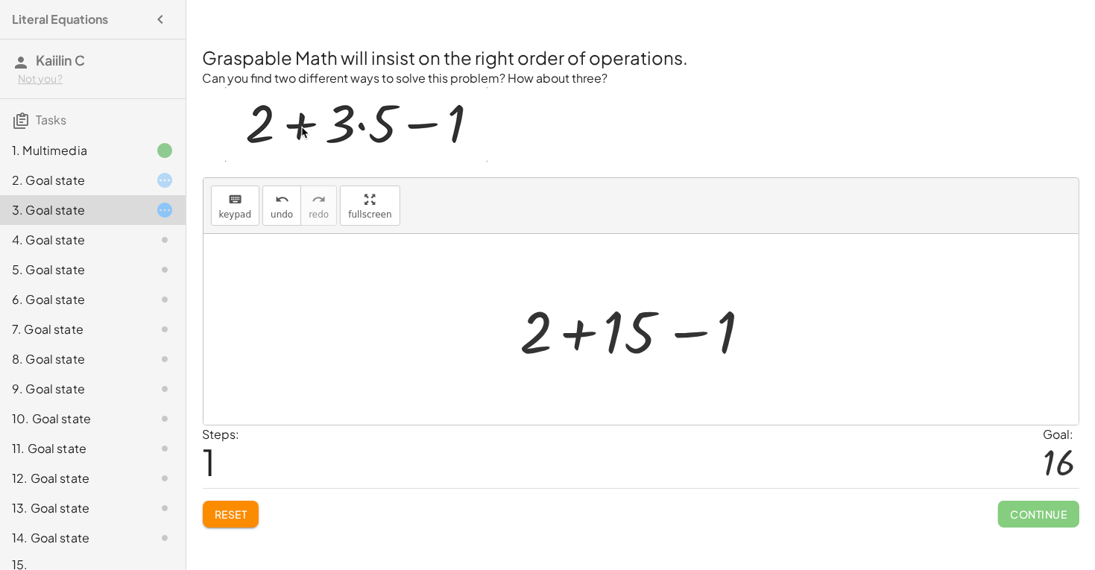 The width and height of the screenshot is (1095, 570). What do you see at coordinates (72, 180) in the screenshot?
I see `div: 2. Goal state` at bounding box center [72, 180].